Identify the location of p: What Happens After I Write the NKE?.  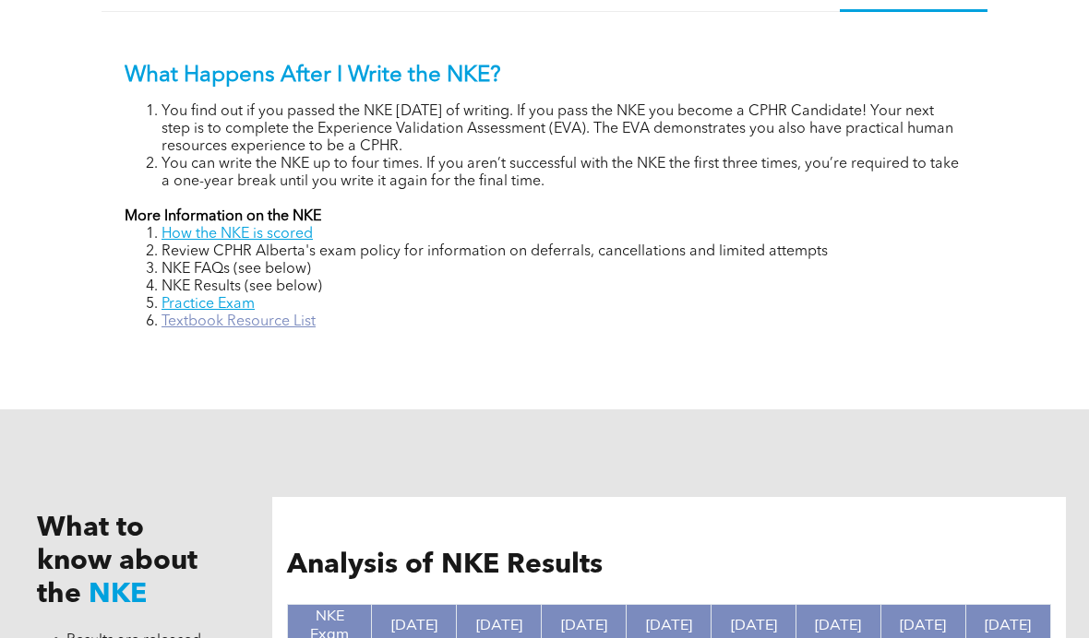
(544, 76).